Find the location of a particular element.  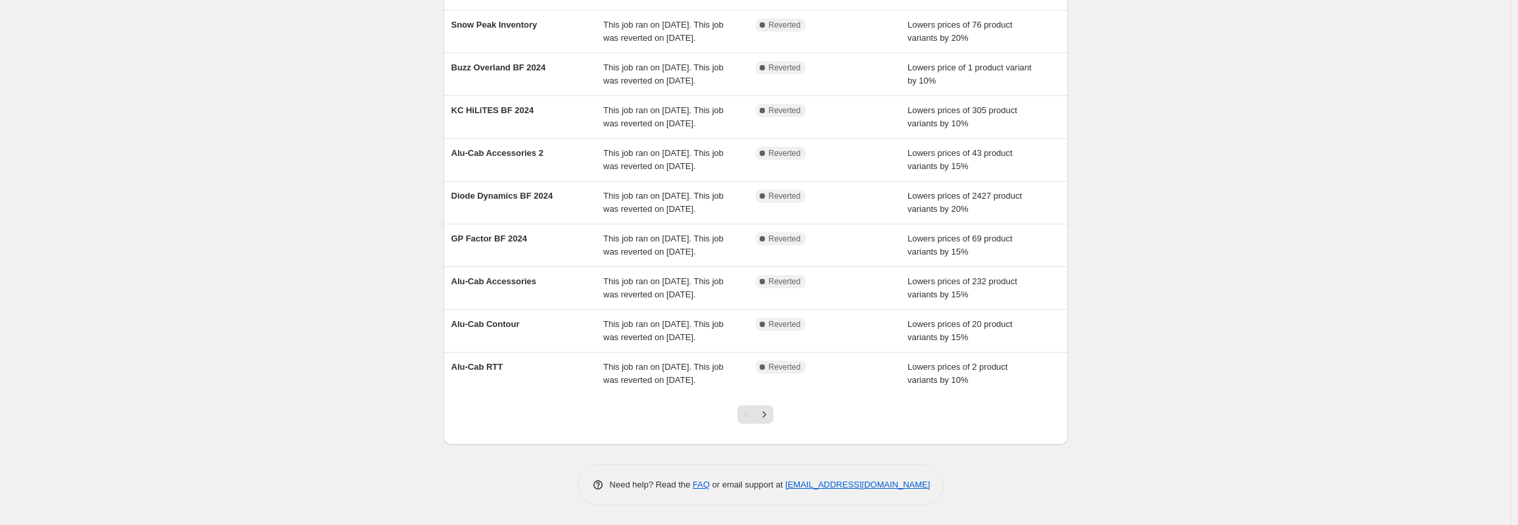

span: Lowers prices of 69 product variants by 15% is located at coordinates (960, 245).